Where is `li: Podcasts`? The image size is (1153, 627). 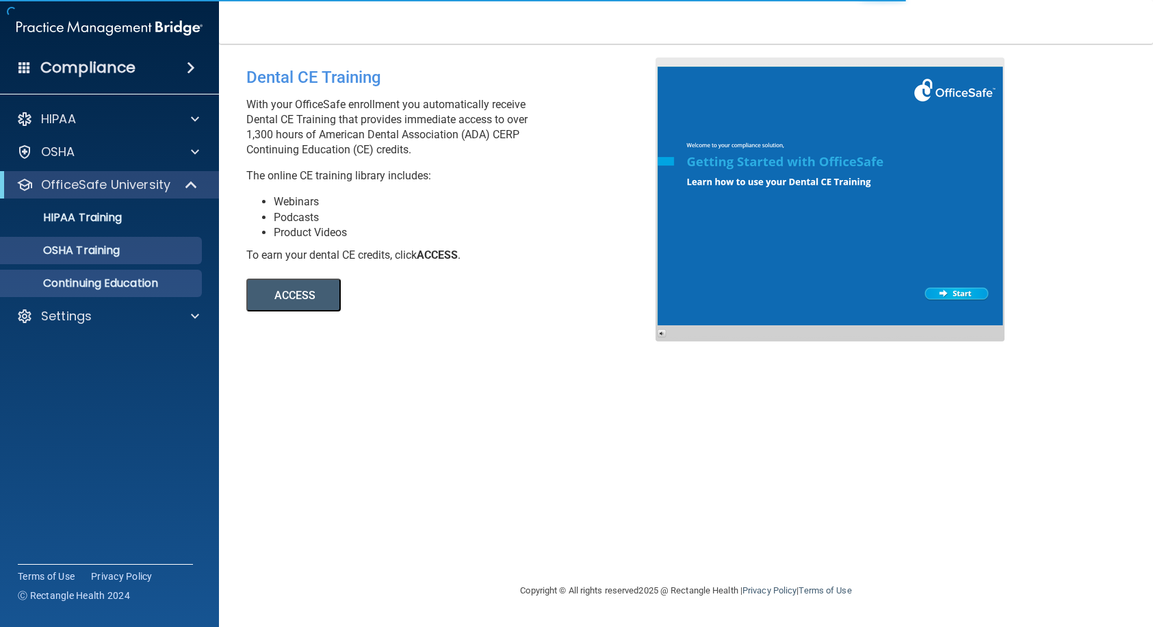 li: Podcasts is located at coordinates (470, 218).